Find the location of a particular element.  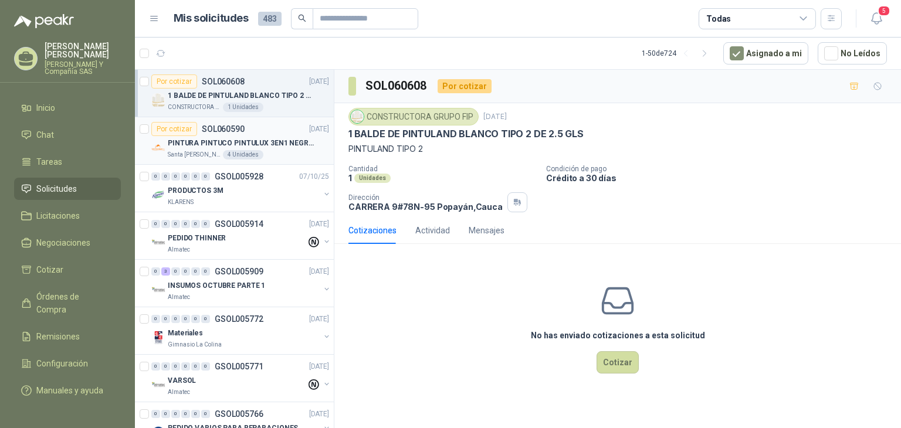

a: Solicitudes is located at coordinates (67, 189).